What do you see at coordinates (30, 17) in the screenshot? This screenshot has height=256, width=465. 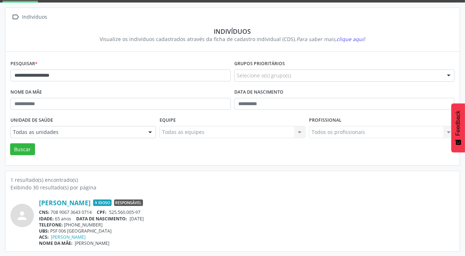 I see `a:  Indivíduos` at bounding box center [30, 17].